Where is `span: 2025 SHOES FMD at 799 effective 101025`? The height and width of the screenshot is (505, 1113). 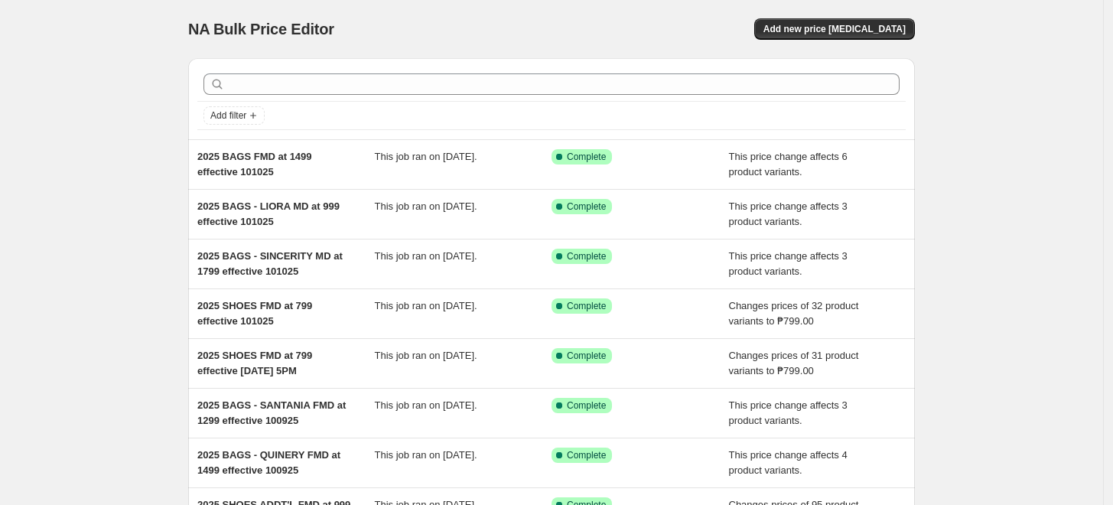 span: 2025 SHOES FMD at 799 effective 101025 is located at coordinates (255, 313).